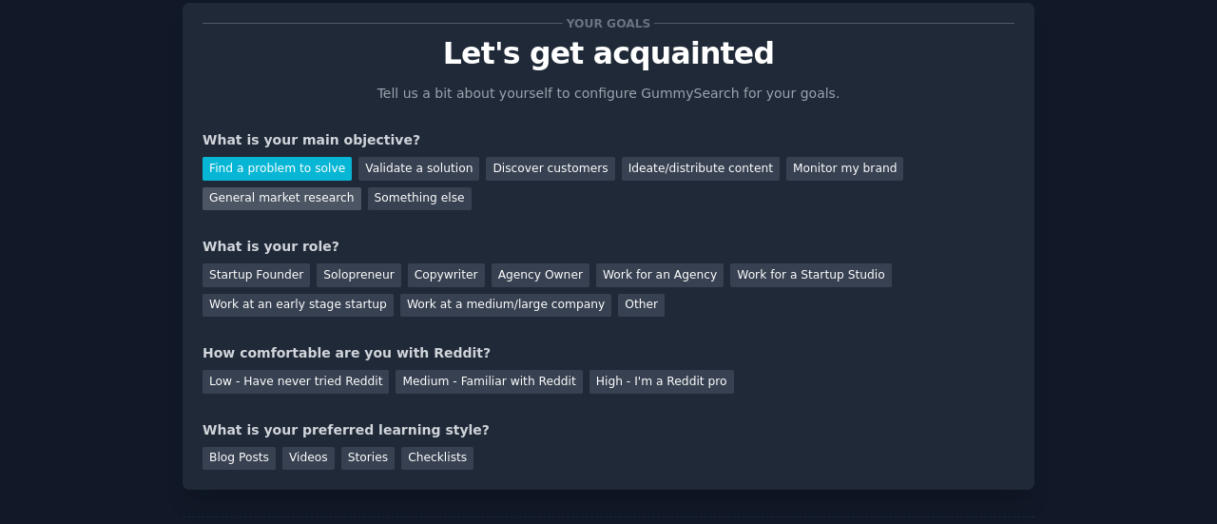 This screenshot has width=1217, height=524. What do you see at coordinates (641, 305) in the screenshot?
I see `div: Other` at bounding box center [641, 305].